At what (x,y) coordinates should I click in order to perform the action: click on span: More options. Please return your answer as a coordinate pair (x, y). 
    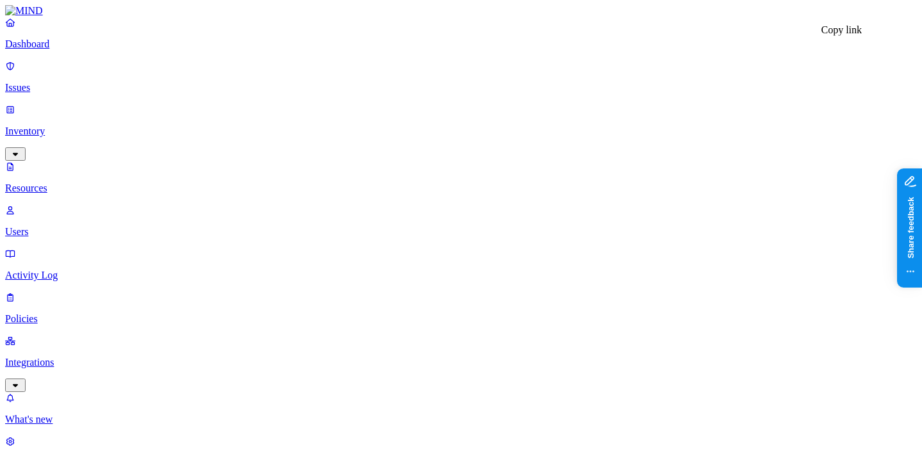
    Looking at the image, I should click on (16, 13).